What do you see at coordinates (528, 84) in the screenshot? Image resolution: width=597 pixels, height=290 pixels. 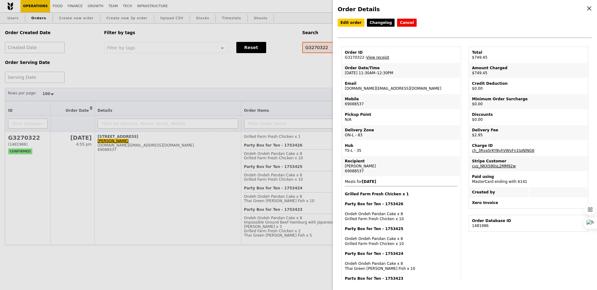 I see `div: Credit Deduction` at bounding box center [528, 84].